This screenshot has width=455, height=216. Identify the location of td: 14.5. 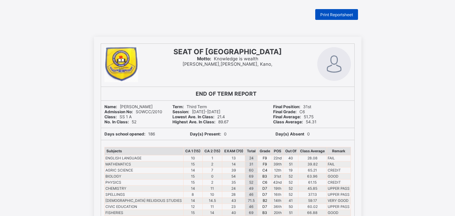
(212, 201).